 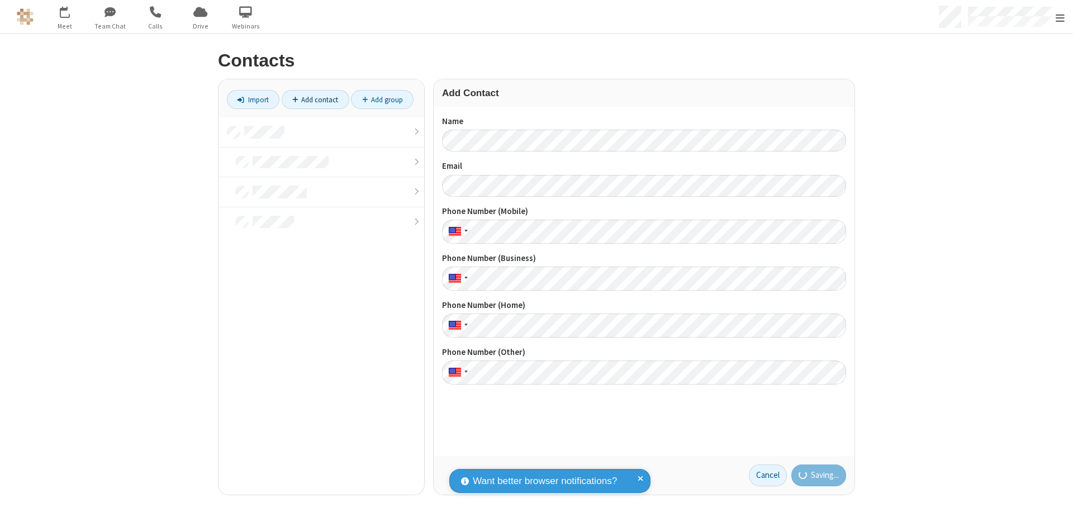 I want to click on label: Phone Number (Home), so click(x=644, y=305).